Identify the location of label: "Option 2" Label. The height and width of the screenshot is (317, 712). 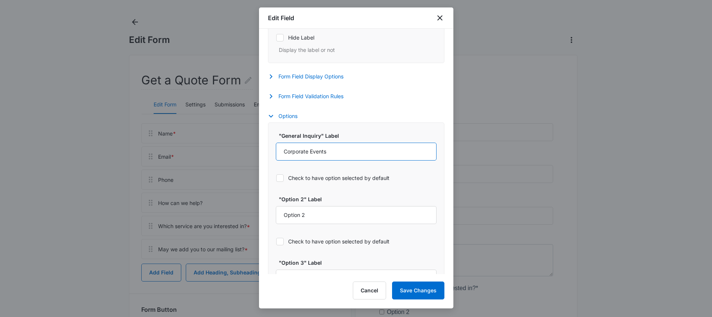
(359, 199).